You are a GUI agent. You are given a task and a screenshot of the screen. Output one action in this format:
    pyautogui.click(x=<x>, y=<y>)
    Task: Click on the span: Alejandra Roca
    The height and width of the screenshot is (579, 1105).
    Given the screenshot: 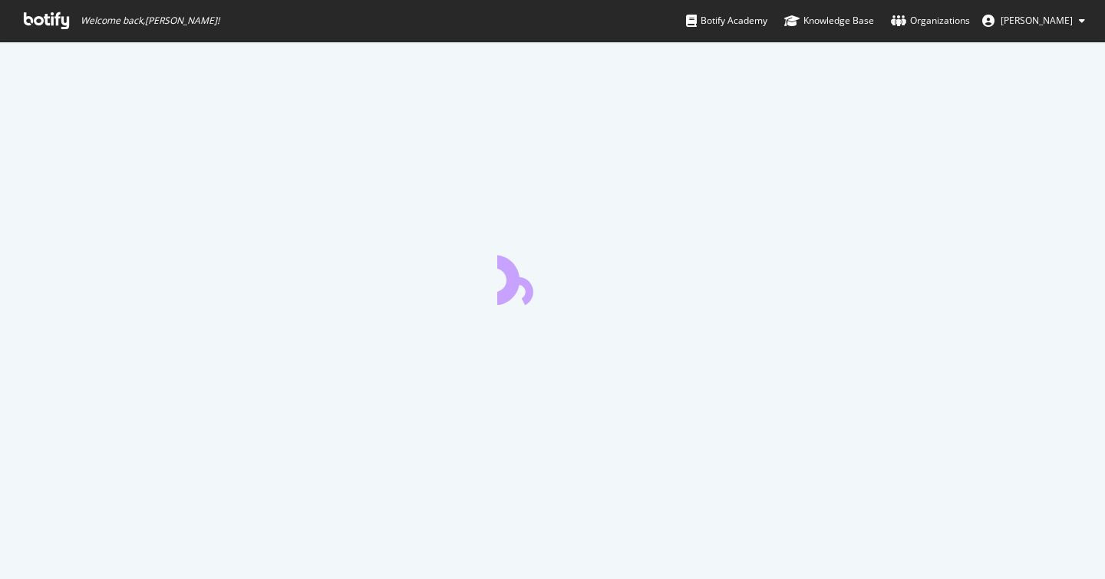 What is the action you would take?
    pyautogui.click(x=1037, y=20)
    